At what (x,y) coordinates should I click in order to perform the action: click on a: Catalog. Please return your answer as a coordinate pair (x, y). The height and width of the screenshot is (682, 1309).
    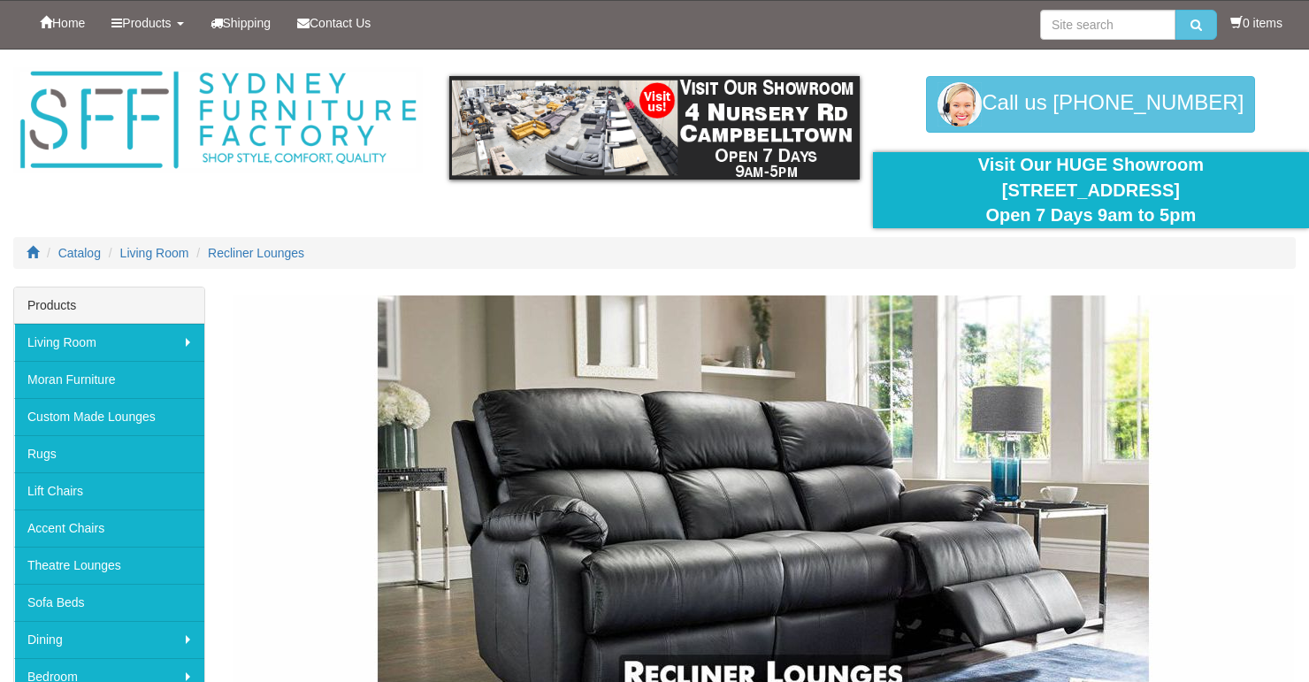
    Looking at the image, I should click on (80, 253).